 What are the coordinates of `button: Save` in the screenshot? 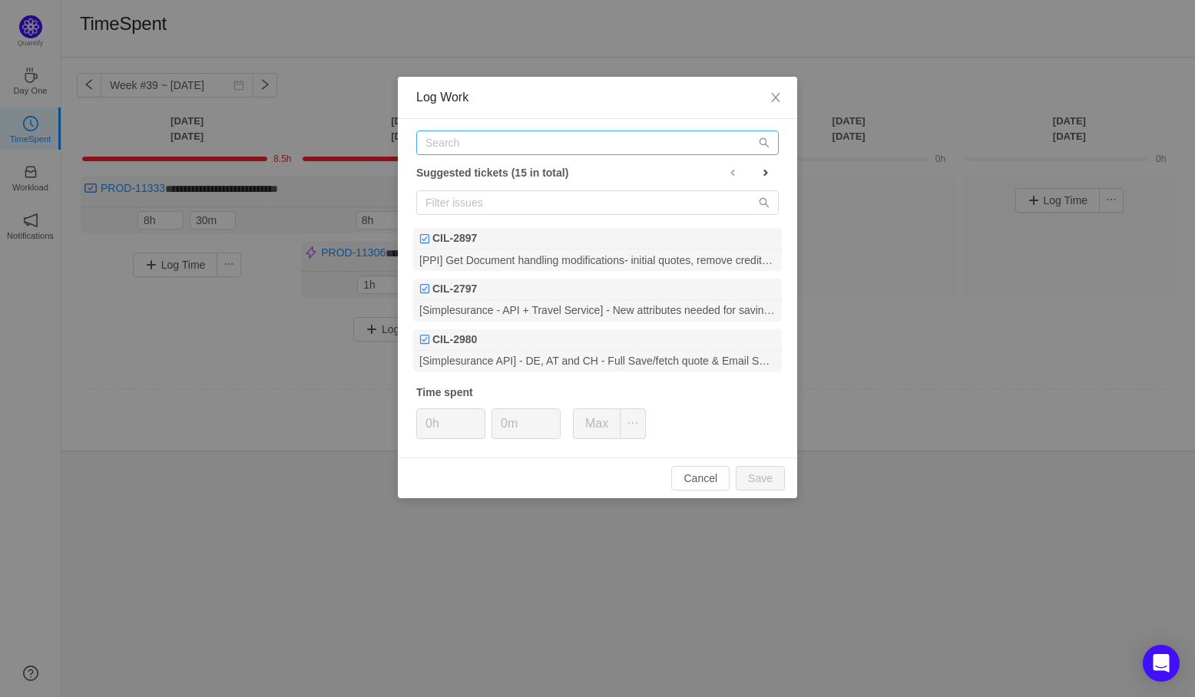 It's located at (760, 478).